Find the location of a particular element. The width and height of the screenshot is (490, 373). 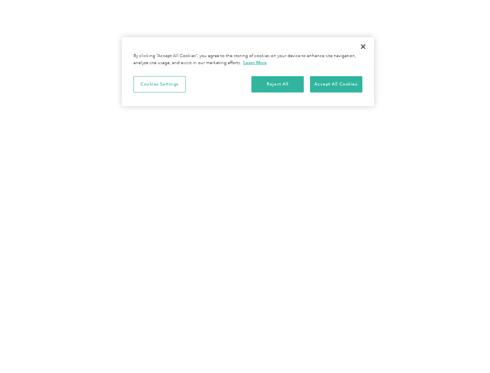

button: Cookies Settings is located at coordinates (160, 84).